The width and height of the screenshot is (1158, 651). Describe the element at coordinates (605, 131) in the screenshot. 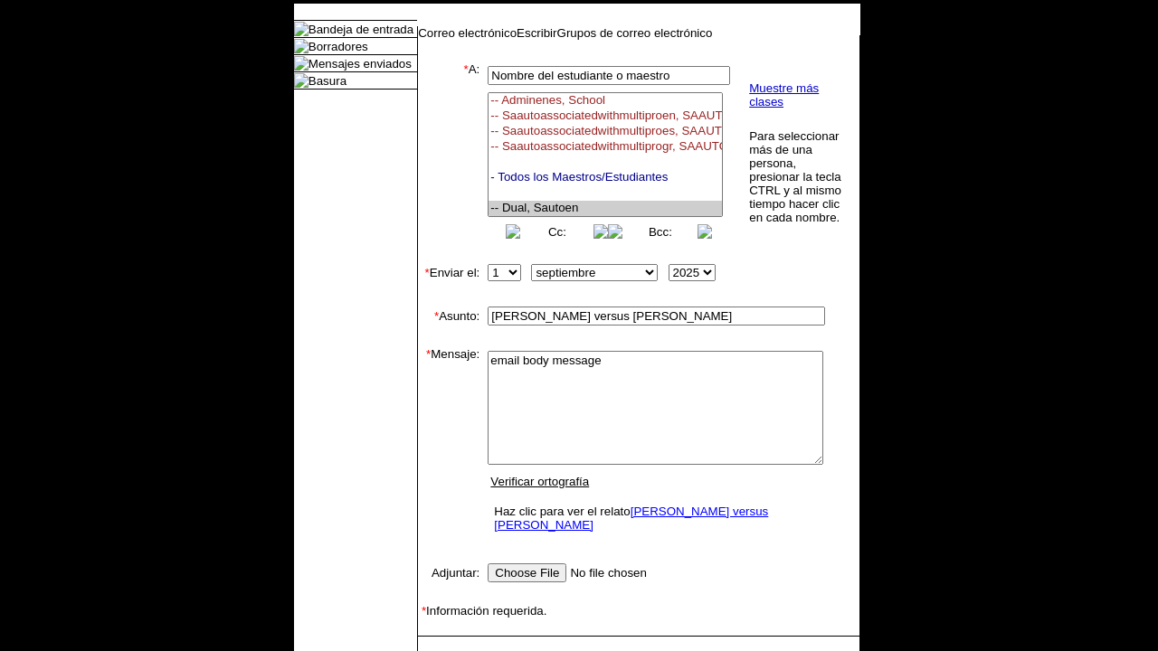

I see `option: -- Saautoassociatedwithmultiproes, SAAUTOASSOCIATEDWITHMULTIPROGRAMES` at that location.